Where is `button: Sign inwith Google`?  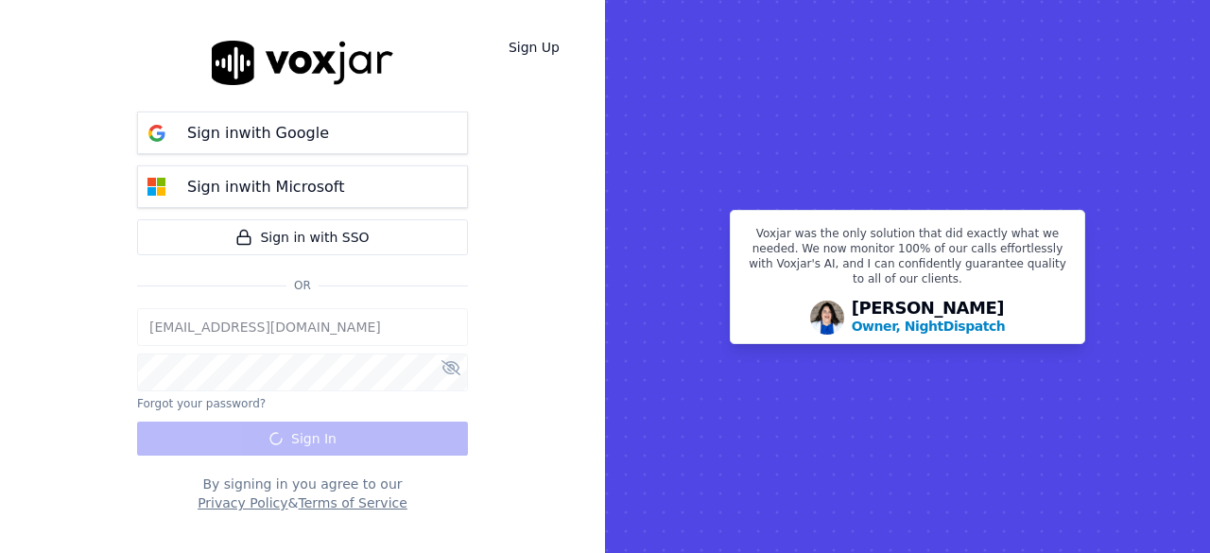 button: Sign inwith Google is located at coordinates (303, 132).